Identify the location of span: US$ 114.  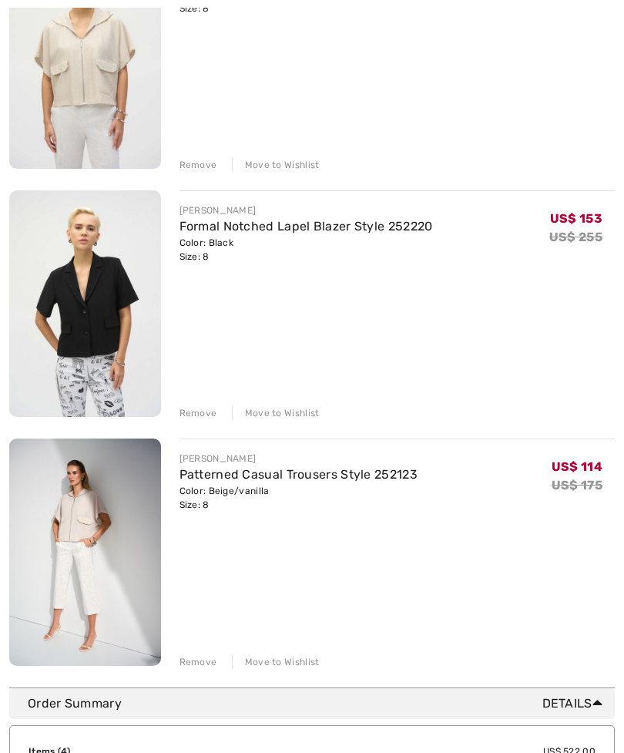
(577, 466).